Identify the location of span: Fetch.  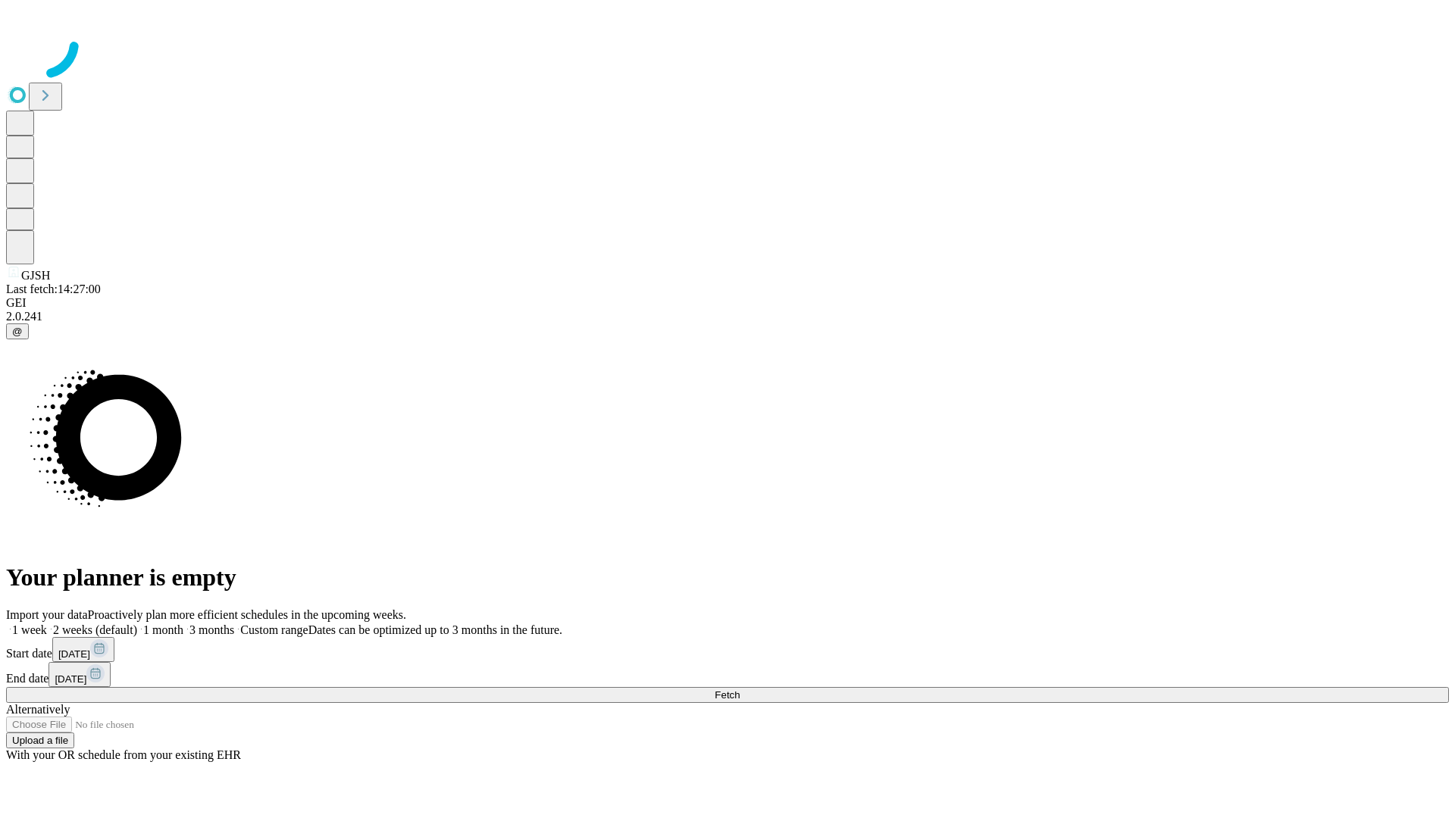
(727, 695).